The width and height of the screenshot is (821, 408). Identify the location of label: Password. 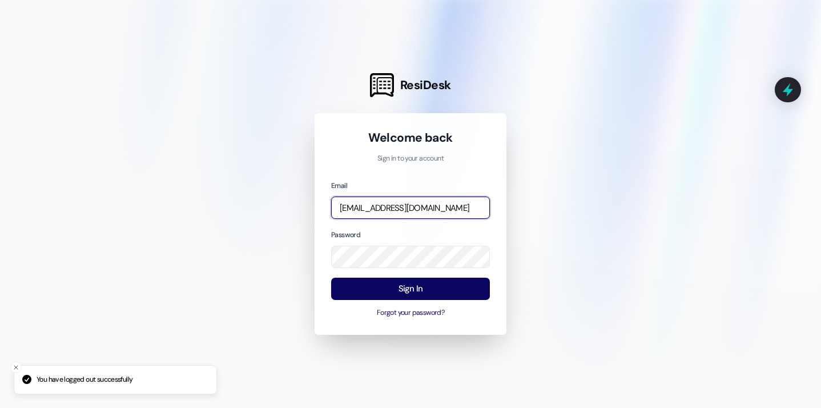
(345, 235).